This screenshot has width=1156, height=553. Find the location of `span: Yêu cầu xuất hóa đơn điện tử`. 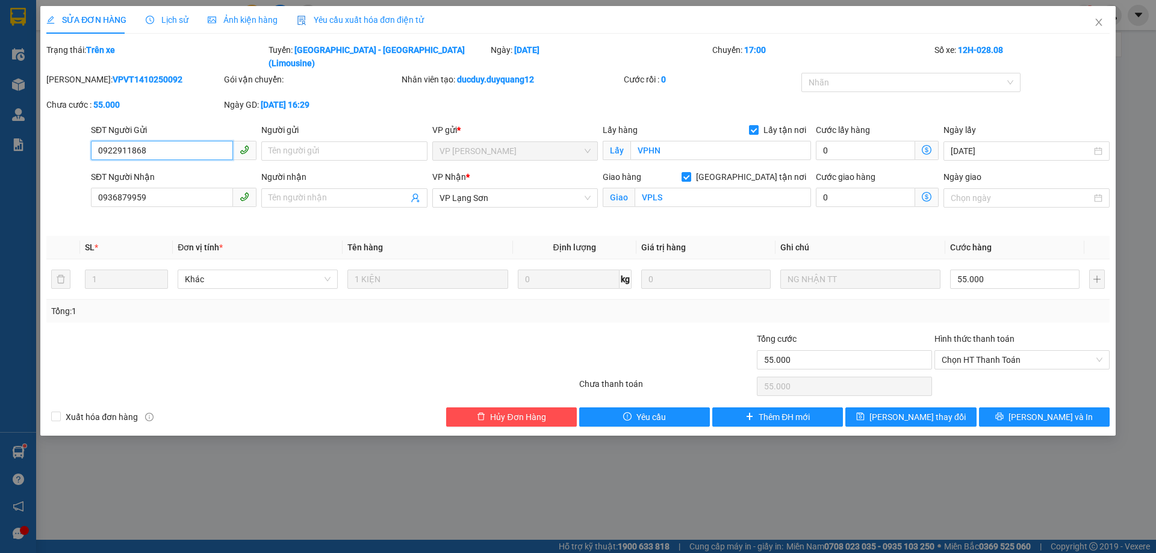

span: Yêu cầu xuất hóa đơn điện tử is located at coordinates (360, 20).